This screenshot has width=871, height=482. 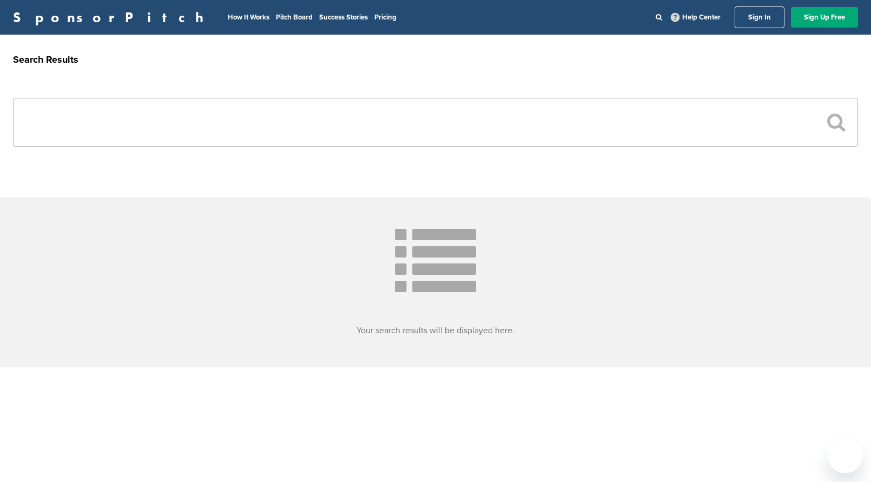 I want to click on a: Sign In, so click(x=760, y=17).